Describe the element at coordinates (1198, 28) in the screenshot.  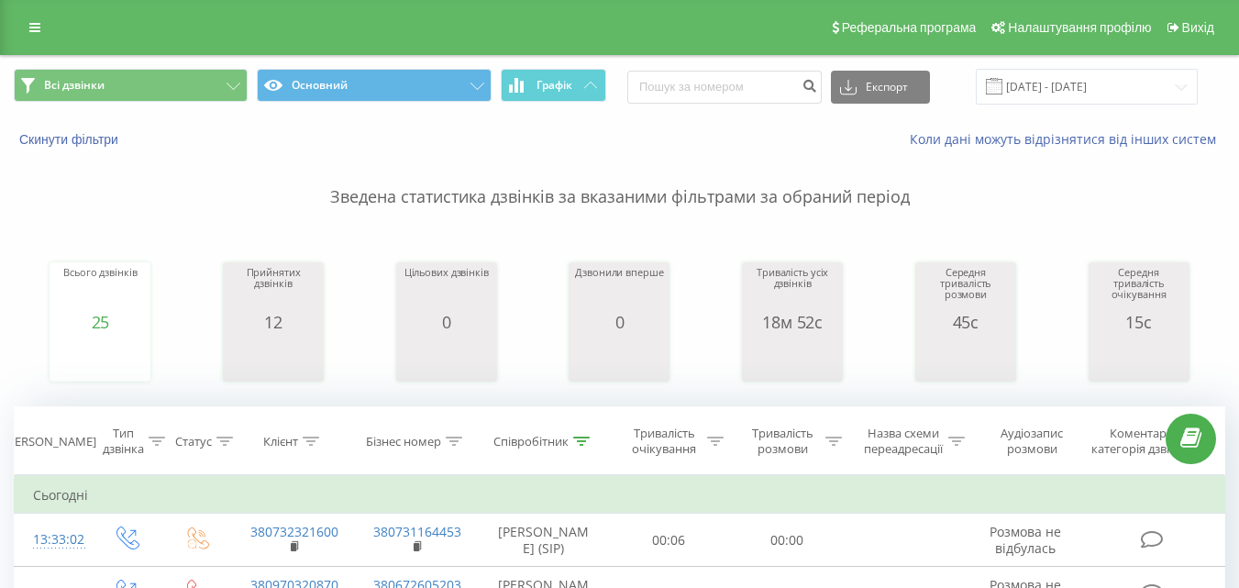
I see `span: Вихід` at that location.